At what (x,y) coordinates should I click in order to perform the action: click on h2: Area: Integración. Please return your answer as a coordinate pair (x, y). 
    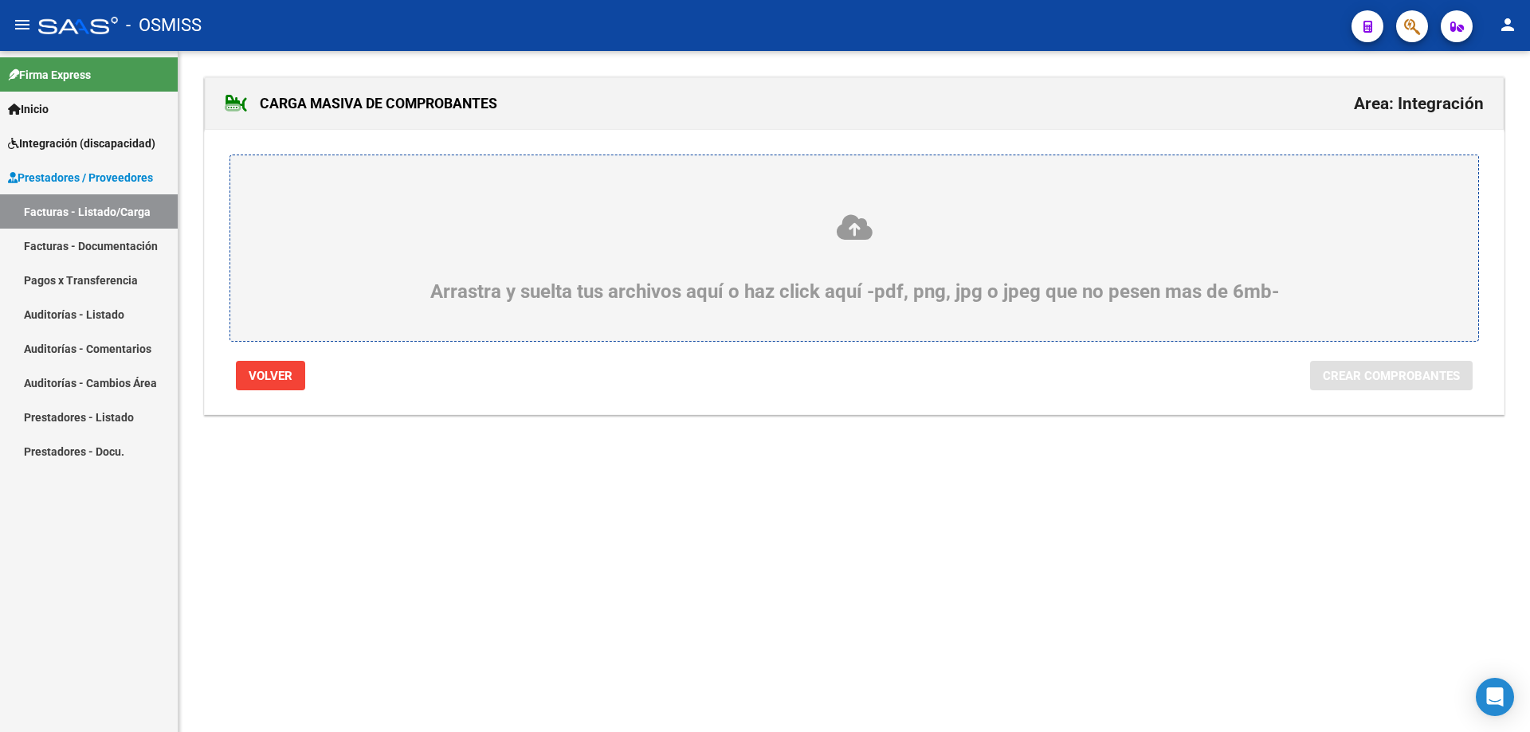
    Looking at the image, I should click on (1419, 104).